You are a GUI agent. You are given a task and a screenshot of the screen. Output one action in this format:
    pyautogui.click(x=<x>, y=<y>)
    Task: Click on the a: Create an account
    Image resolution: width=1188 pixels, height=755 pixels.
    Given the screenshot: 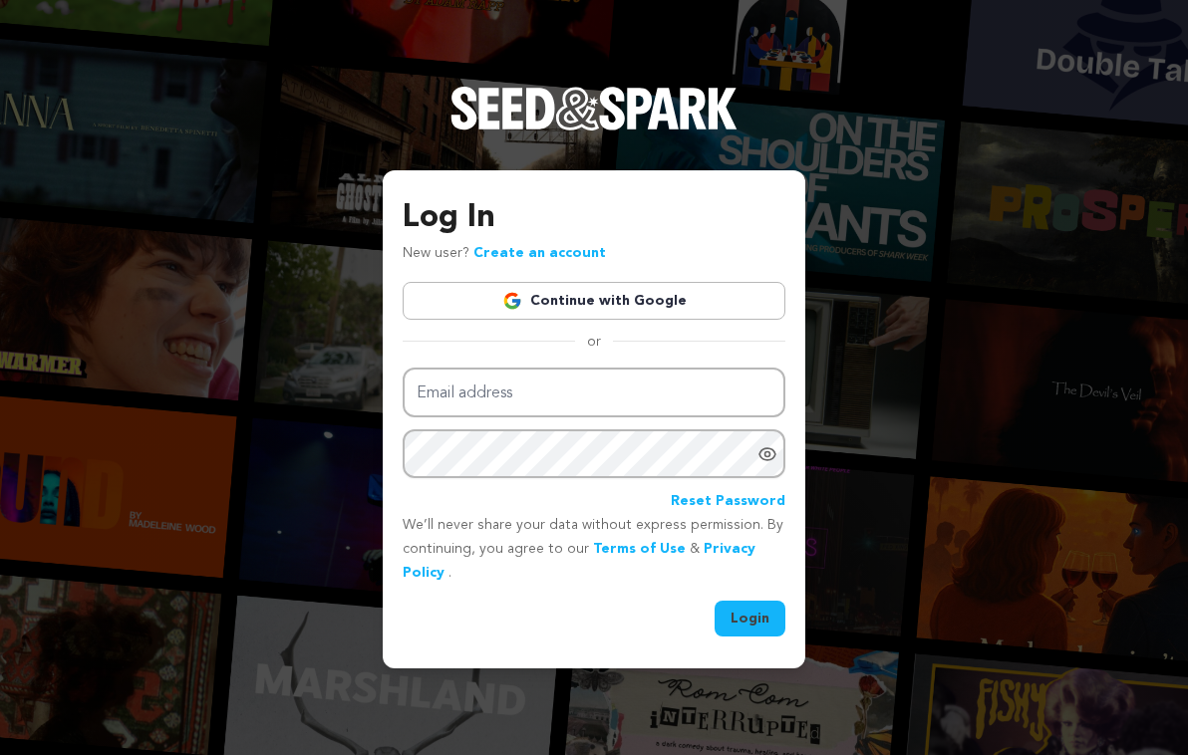 What is the action you would take?
    pyautogui.click(x=539, y=253)
    